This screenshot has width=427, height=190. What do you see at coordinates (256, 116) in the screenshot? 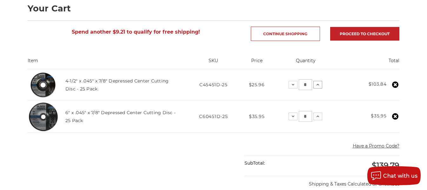
I see `span: $35.95` at bounding box center [256, 116].